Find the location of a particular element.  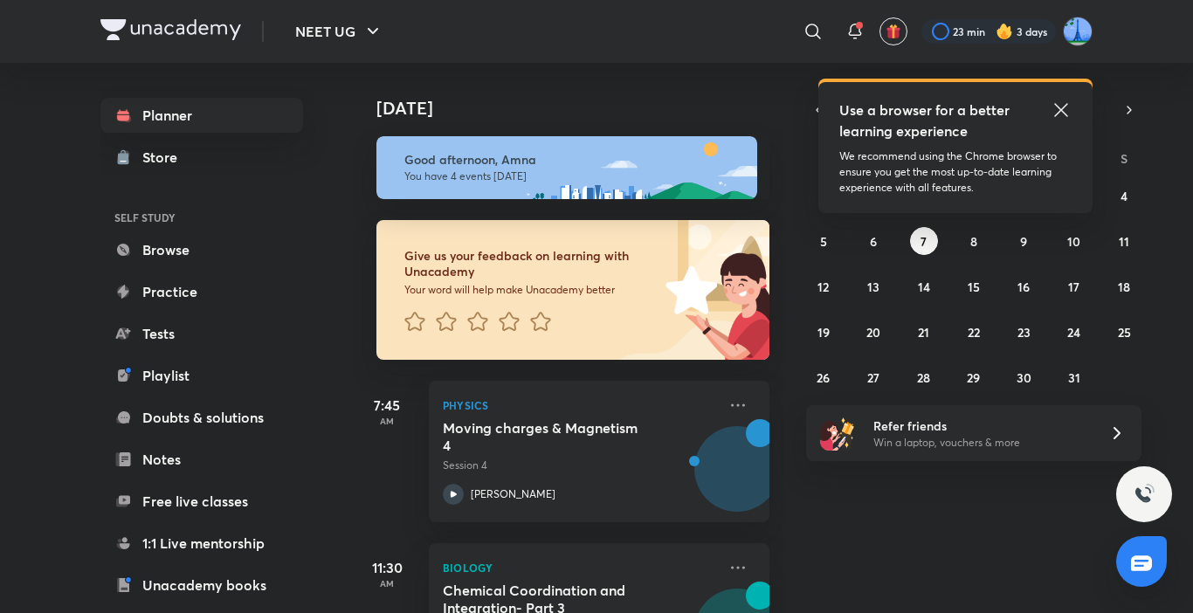

a: Tests is located at coordinates (202, 334).